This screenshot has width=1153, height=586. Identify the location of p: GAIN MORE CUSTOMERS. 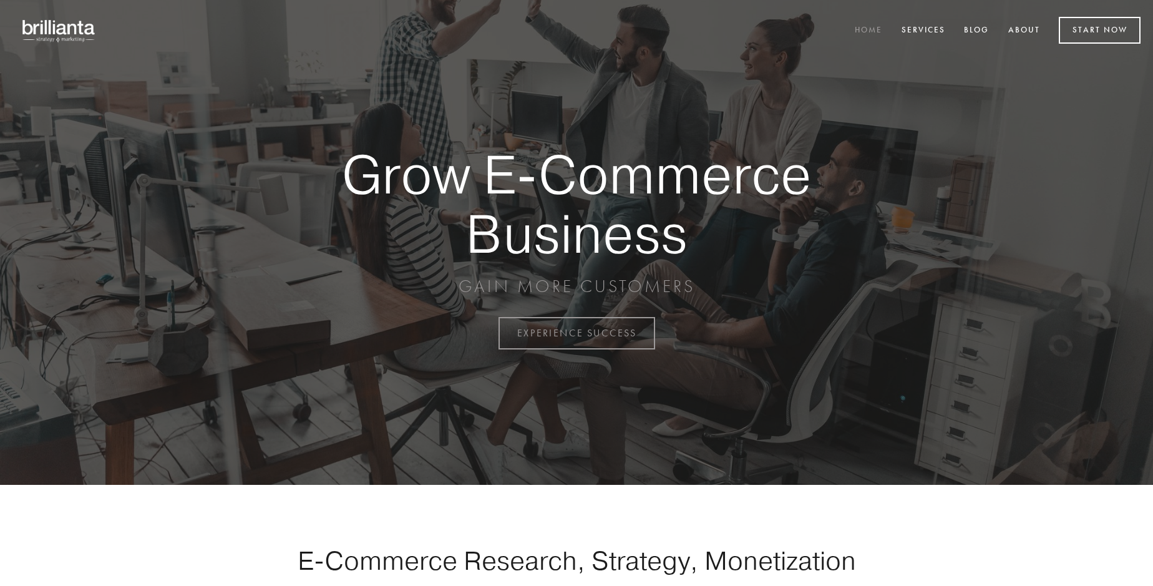
(577, 286).